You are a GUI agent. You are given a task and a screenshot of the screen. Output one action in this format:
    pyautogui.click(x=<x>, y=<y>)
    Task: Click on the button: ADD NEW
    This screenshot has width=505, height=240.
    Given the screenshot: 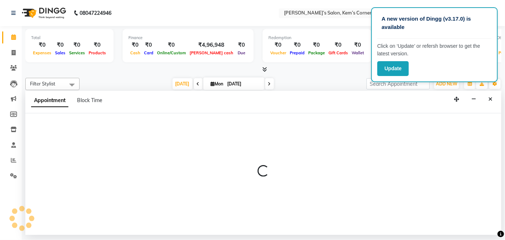 What is the action you would take?
    pyautogui.click(x=446, y=84)
    